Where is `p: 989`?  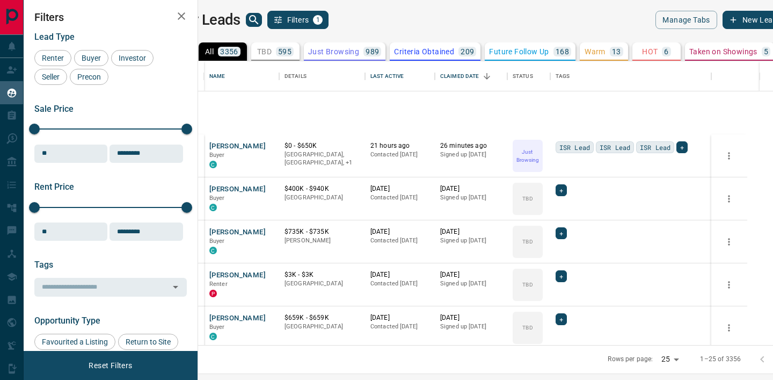 p: 989 is located at coordinates (372, 52).